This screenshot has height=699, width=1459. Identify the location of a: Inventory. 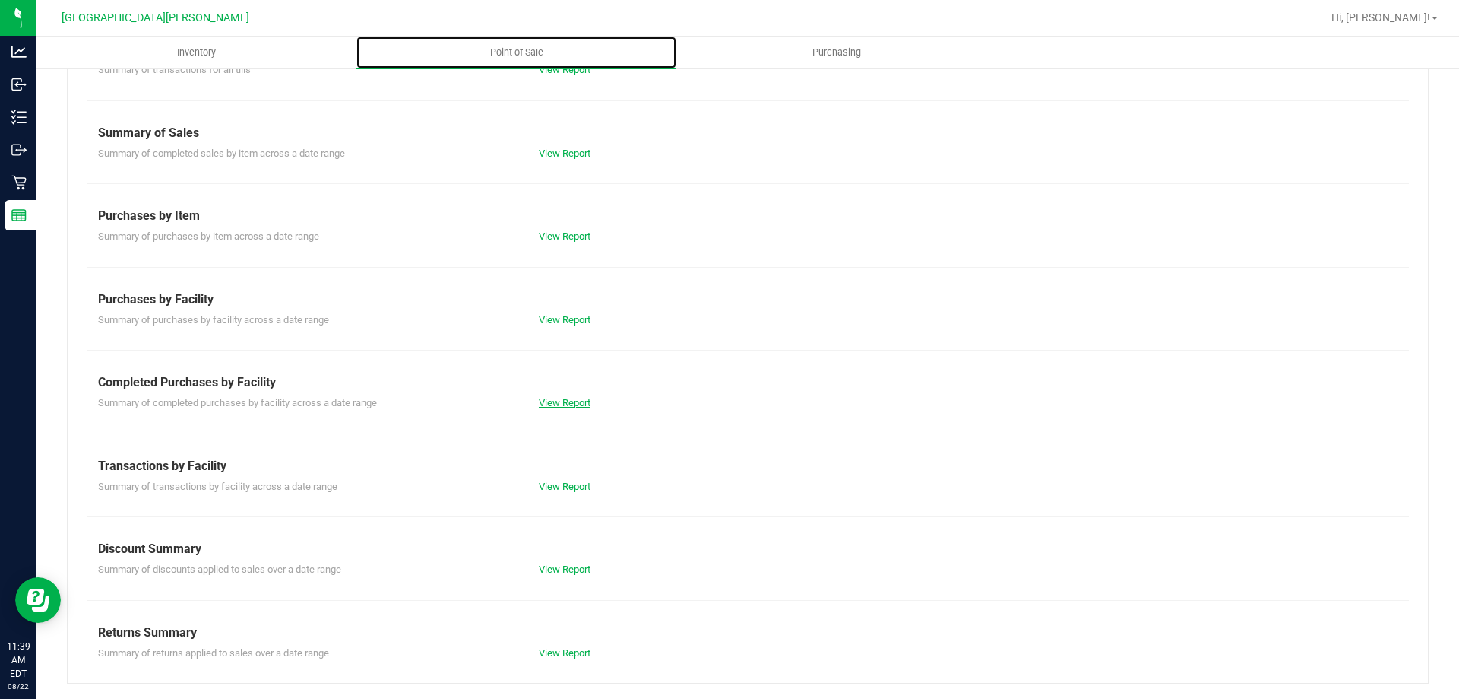
(196, 52).